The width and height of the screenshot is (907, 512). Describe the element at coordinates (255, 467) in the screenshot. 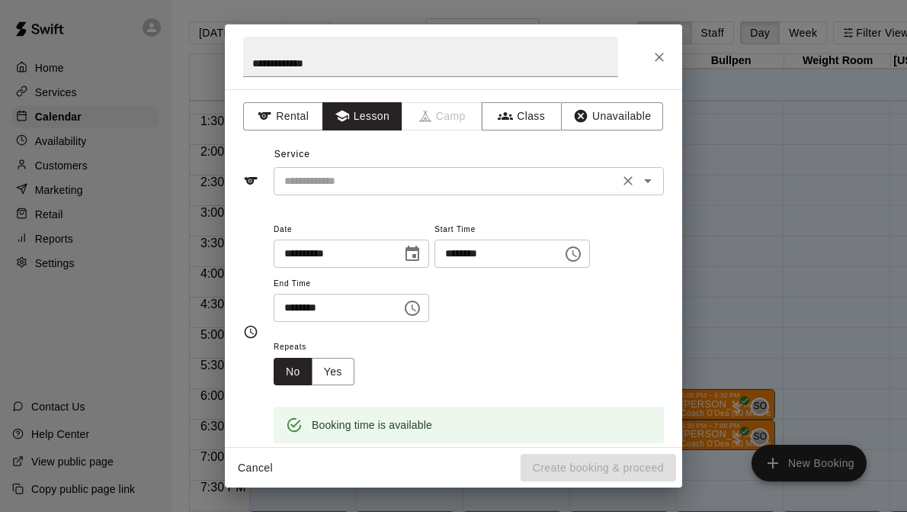

I see `button: Cancel` at that location.